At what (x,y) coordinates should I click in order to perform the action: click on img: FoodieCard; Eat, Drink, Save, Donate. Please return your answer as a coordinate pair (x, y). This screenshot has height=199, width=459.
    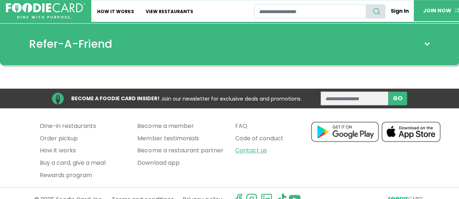
    Looking at the image, I should click on (46, 11).